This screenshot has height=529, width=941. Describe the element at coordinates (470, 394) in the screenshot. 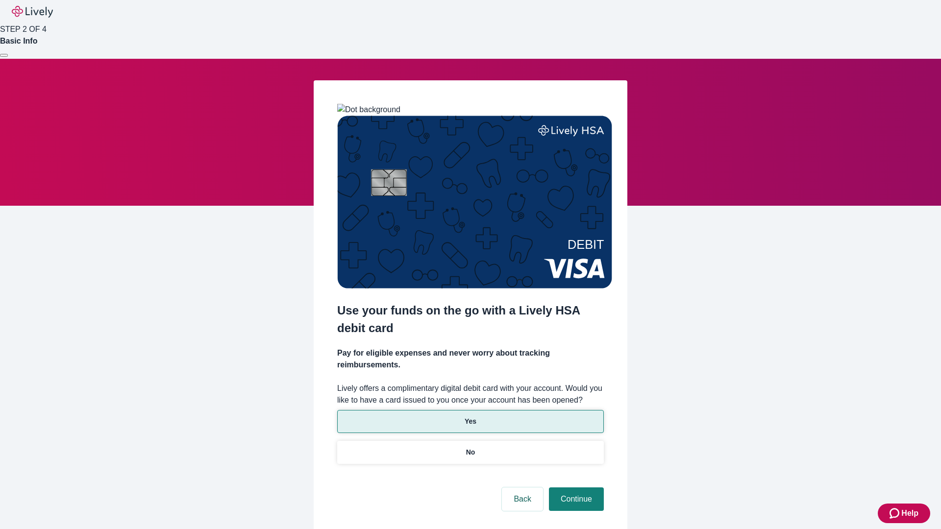

I see `label: Lively offers a complimentary digital debit card with your account. Would you like to have a card...` at that location.